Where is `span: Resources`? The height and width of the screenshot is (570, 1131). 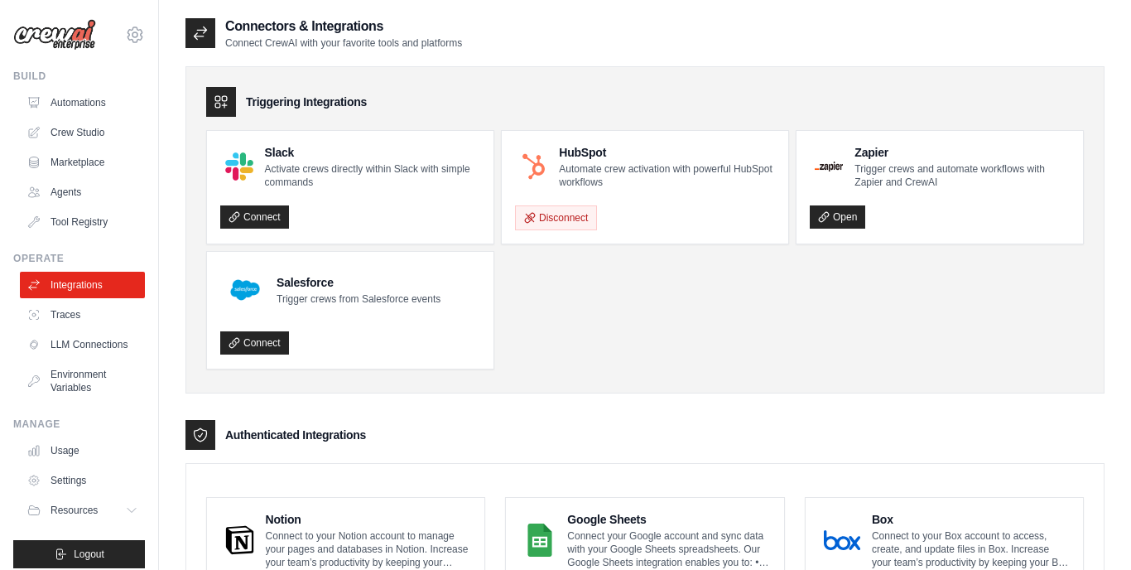 span: Resources is located at coordinates (74, 510).